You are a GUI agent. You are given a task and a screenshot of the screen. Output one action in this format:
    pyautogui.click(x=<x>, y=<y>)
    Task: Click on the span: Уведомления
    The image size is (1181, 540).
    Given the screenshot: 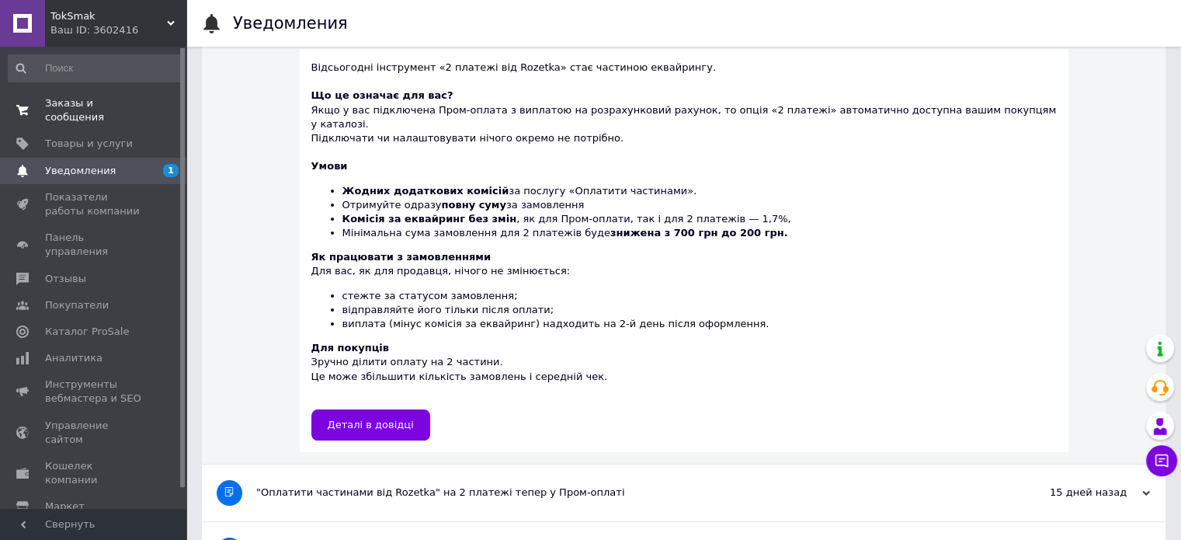 What is the action you would take?
    pyautogui.click(x=80, y=171)
    